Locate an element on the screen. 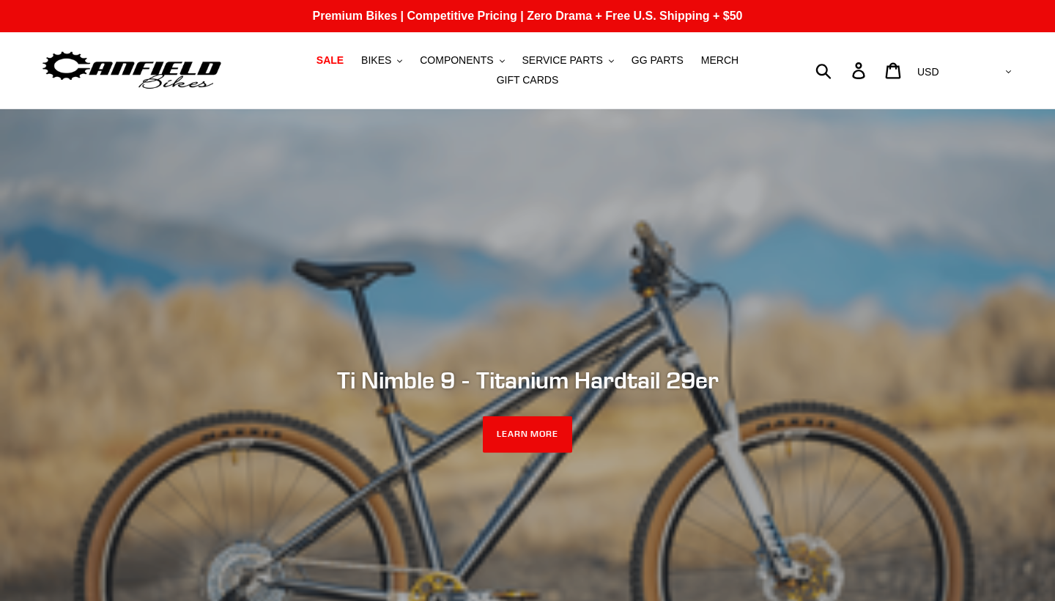  a: MERCH is located at coordinates (720, 60).